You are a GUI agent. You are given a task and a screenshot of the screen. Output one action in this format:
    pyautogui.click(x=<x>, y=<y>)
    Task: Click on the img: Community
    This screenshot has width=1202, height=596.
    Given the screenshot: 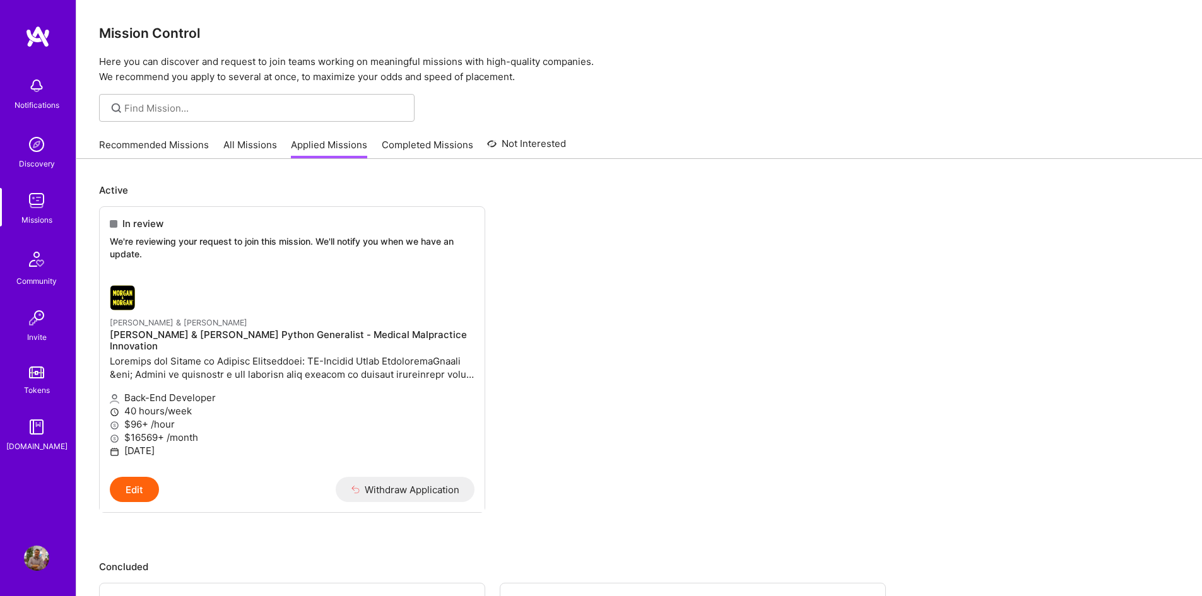 What is the action you would take?
    pyautogui.click(x=37, y=259)
    